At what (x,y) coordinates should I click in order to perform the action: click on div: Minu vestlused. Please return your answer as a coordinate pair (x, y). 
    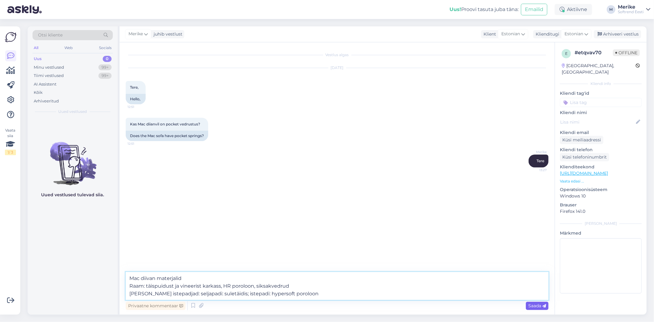
    Looking at the image, I should click on (49, 67).